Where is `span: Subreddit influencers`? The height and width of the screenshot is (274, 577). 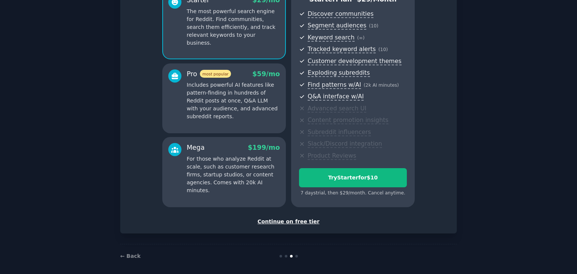
span: Subreddit influencers is located at coordinates (339, 132).